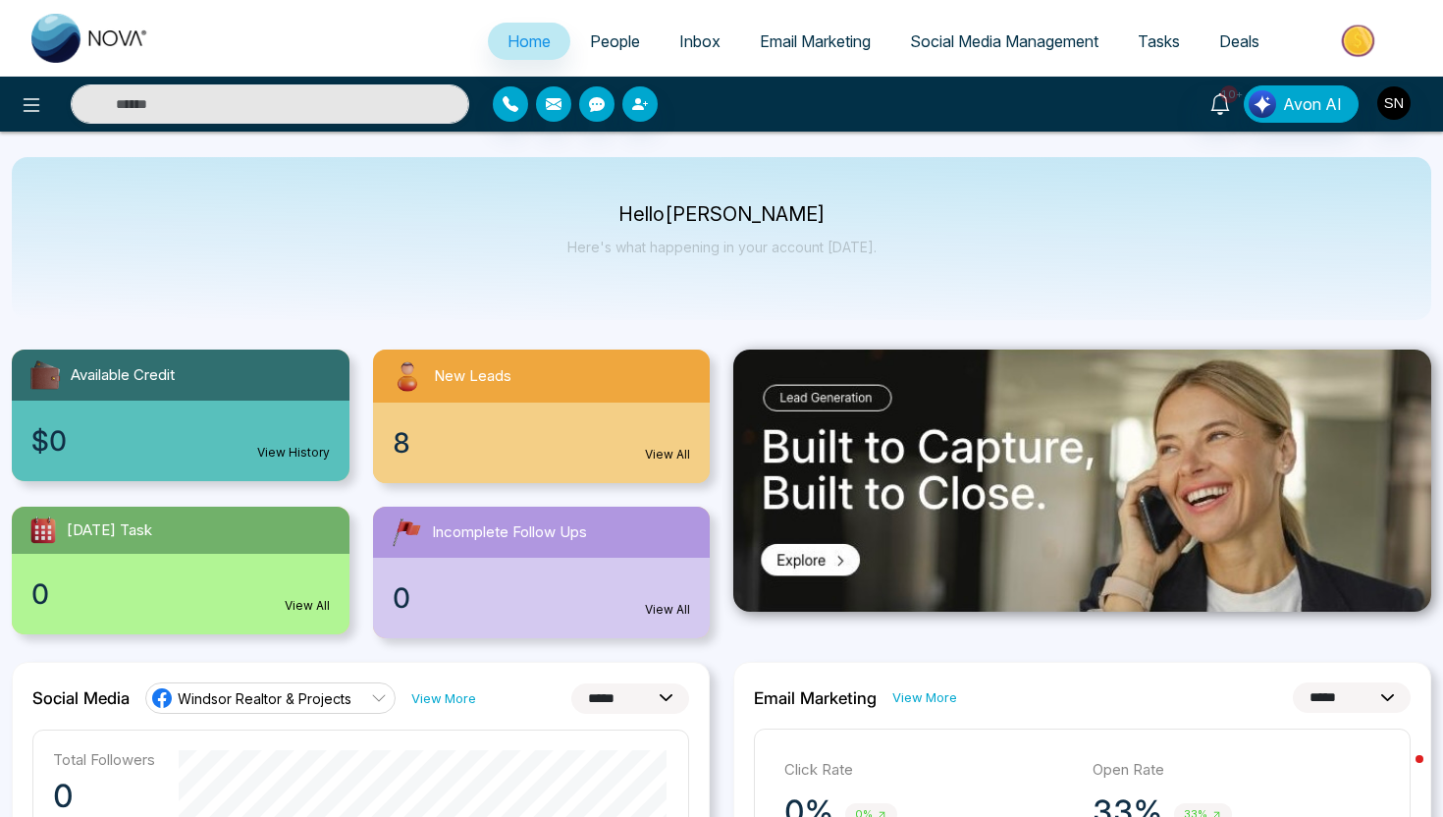  What do you see at coordinates (407, 376) in the screenshot?
I see `img: newLeads.svg` at bounding box center [407, 376].